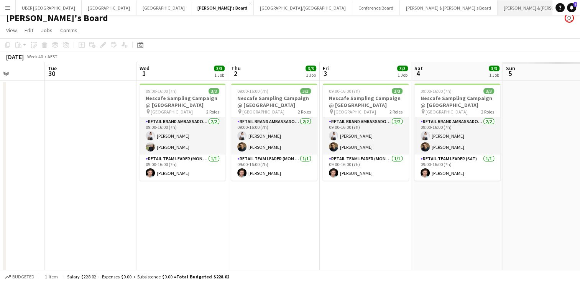 The height and width of the screenshot is (283, 580). I want to click on span: View, so click(12, 30).